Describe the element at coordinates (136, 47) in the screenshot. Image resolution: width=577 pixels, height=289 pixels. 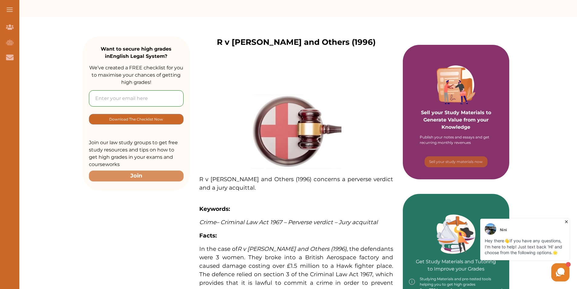
I see `i: 1` at that location.